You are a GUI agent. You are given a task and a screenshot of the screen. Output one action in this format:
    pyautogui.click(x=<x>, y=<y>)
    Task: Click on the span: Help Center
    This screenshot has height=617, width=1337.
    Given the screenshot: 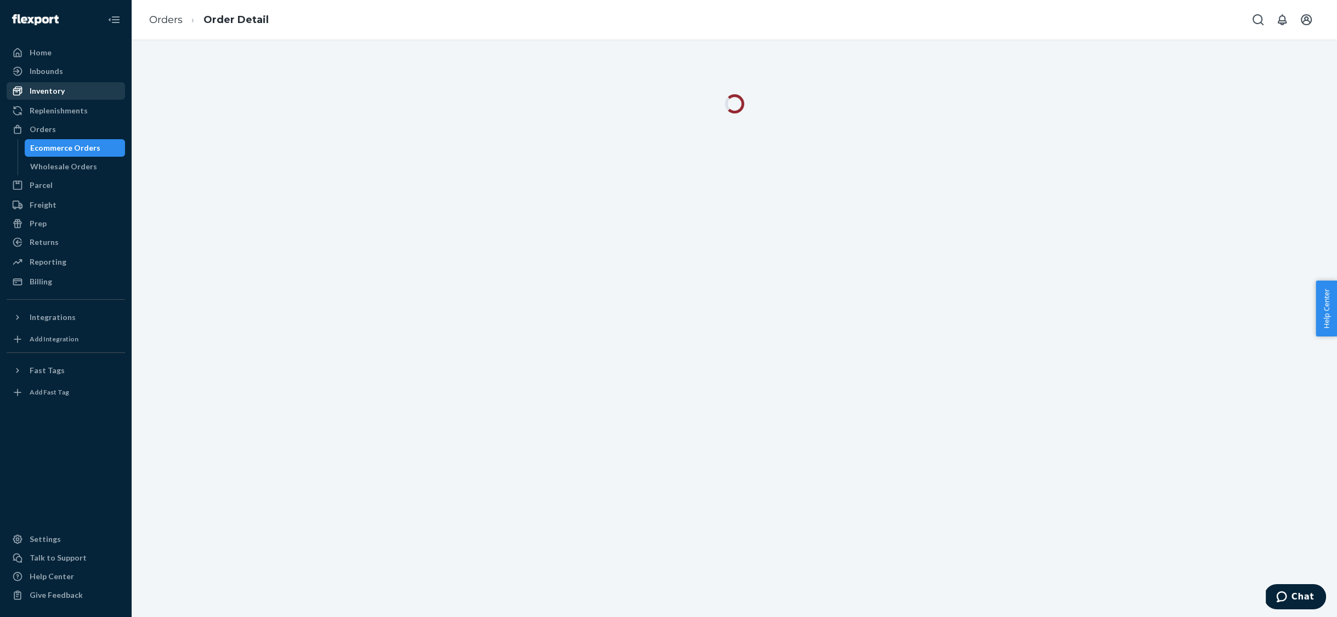 What is the action you would take?
    pyautogui.click(x=1326, y=309)
    